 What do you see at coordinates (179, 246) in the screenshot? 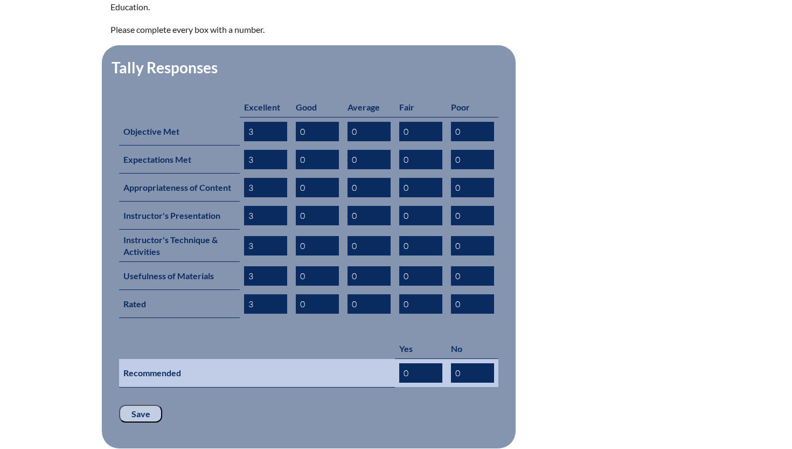
I see `th: Instructor's Technique & Activities` at bounding box center [179, 246].